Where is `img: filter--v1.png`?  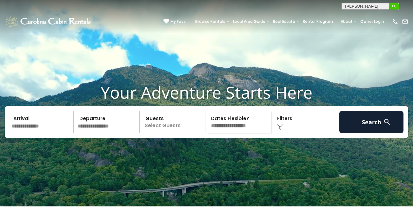 img: filter--v1.png is located at coordinates (280, 127).